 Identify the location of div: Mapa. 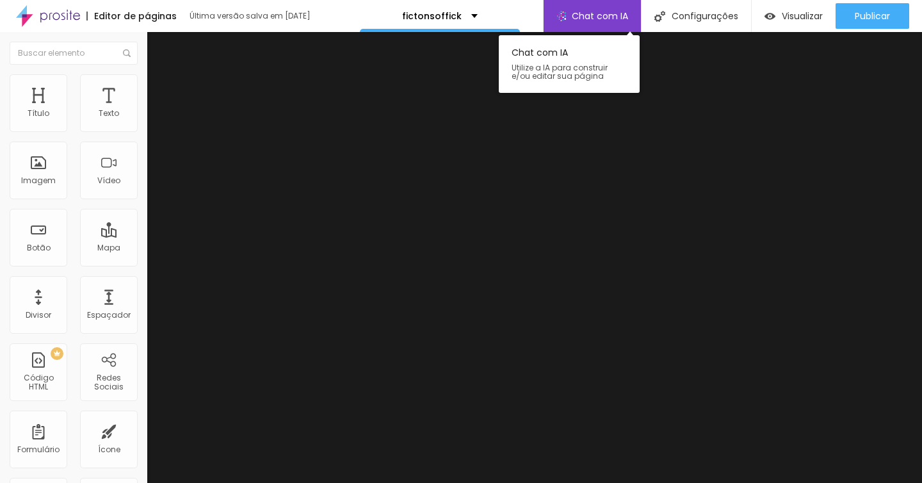
(109, 248).